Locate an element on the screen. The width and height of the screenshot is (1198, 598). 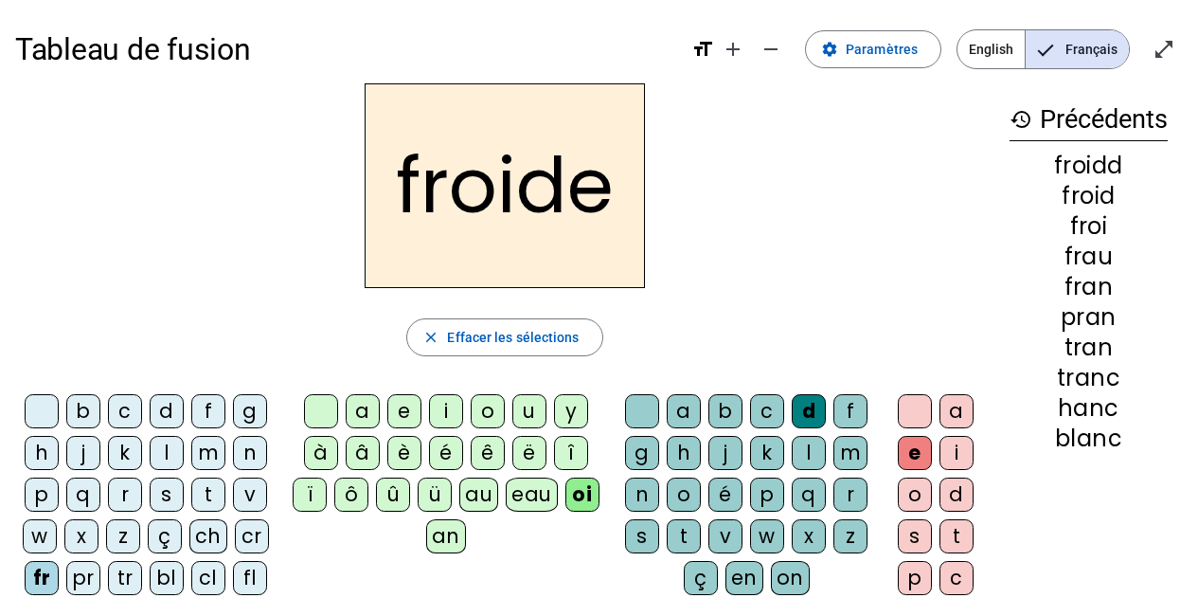
div: u is located at coordinates (529, 411).